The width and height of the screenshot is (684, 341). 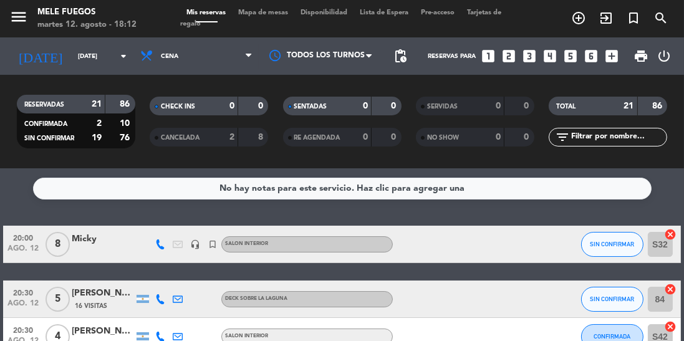 I want to click on i: looks_two, so click(x=509, y=56).